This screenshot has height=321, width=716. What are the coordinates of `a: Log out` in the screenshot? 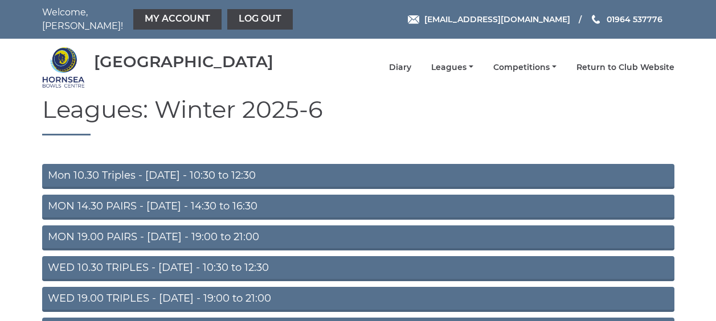 It's located at (260, 19).